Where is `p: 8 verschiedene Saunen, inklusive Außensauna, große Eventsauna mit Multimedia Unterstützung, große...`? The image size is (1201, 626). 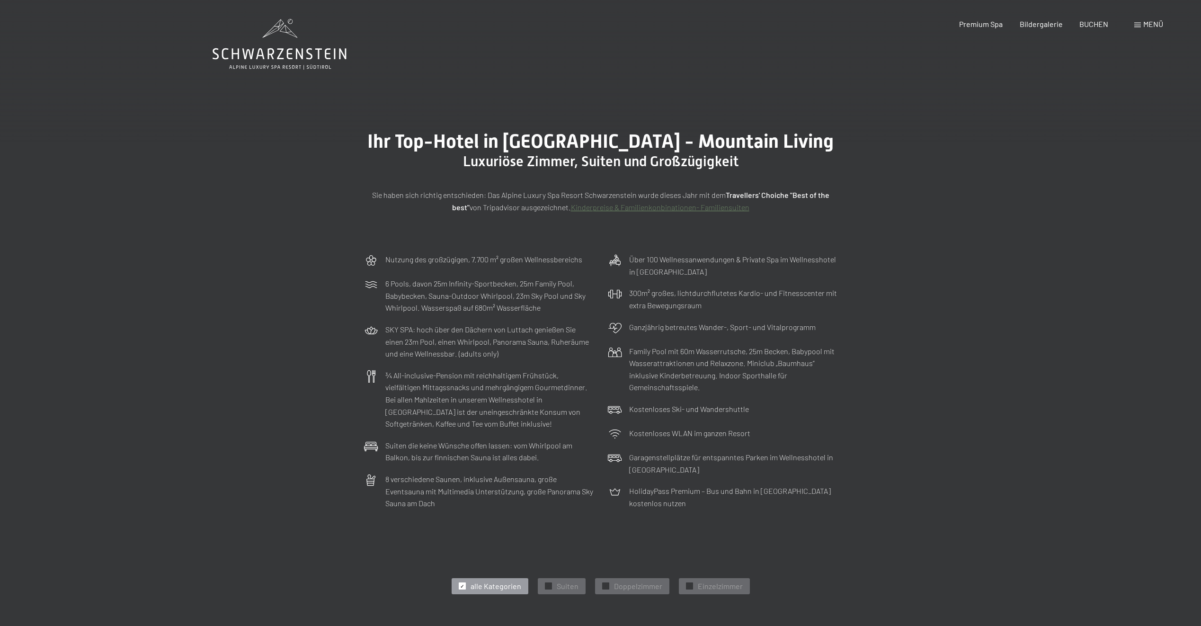 p: 8 verschiedene Saunen, inklusive Außensauna, große Eventsauna mit Multimedia Unterstützung, große... is located at coordinates (490, 491).